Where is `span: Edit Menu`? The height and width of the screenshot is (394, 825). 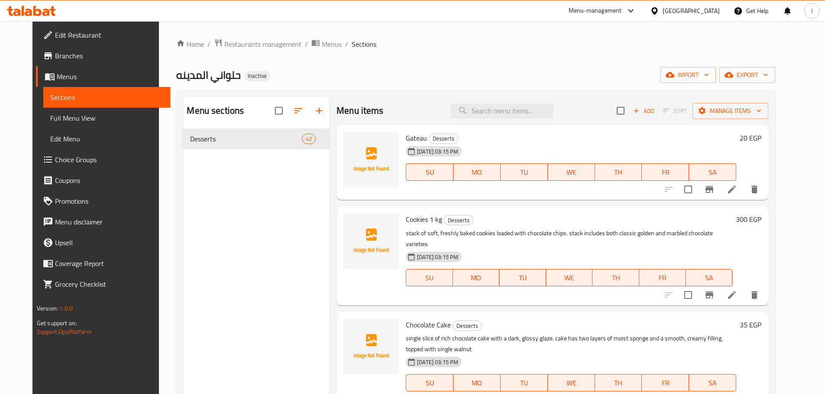
span: Edit Menu is located at coordinates (107, 139).